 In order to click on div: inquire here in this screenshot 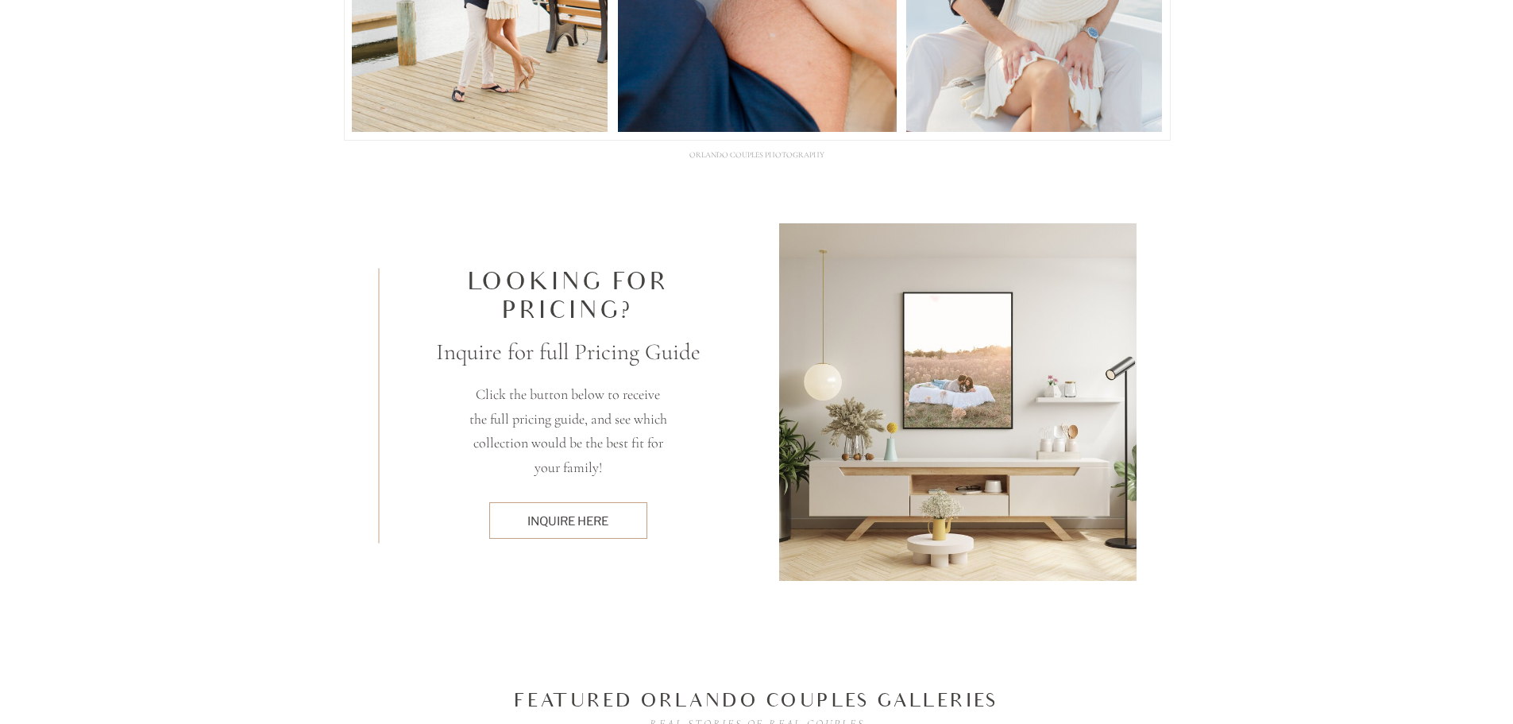, I will do `click(568, 520)`.